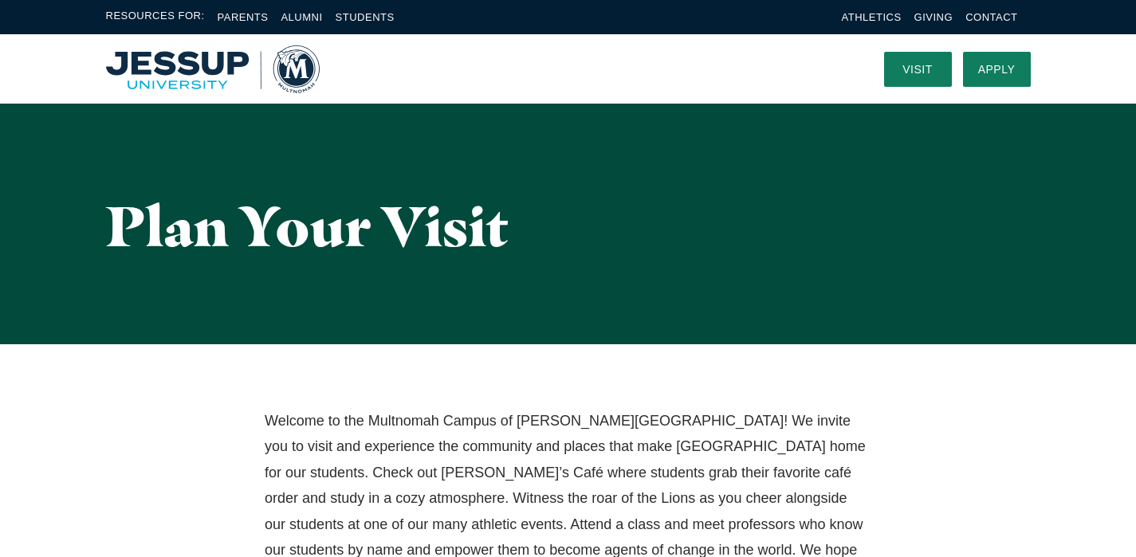 The image size is (1136, 557). What do you see at coordinates (301, 17) in the screenshot?
I see `a: Alumni` at bounding box center [301, 17].